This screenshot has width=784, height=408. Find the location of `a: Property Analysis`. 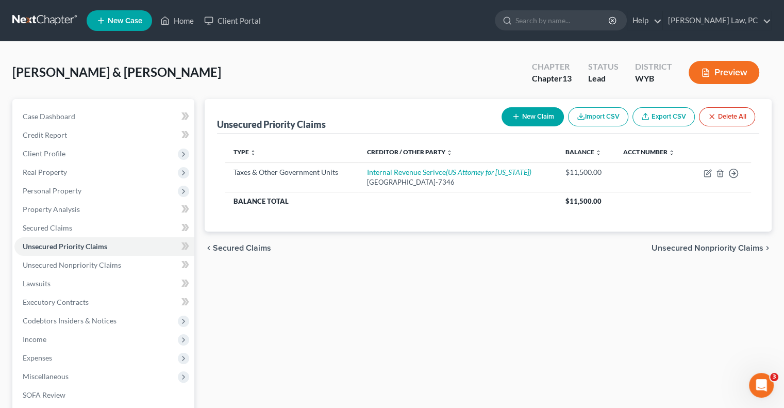

a: Property Analysis is located at coordinates (104, 209).